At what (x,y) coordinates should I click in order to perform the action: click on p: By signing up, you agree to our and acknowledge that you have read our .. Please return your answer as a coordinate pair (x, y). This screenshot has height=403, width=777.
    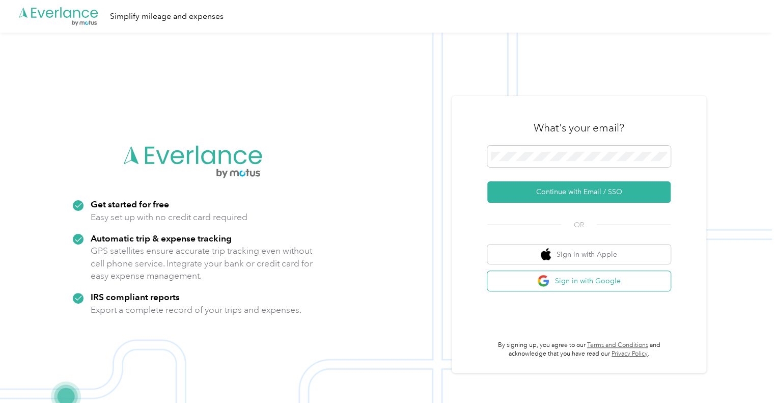
    Looking at the image, I should click on (579, 349).